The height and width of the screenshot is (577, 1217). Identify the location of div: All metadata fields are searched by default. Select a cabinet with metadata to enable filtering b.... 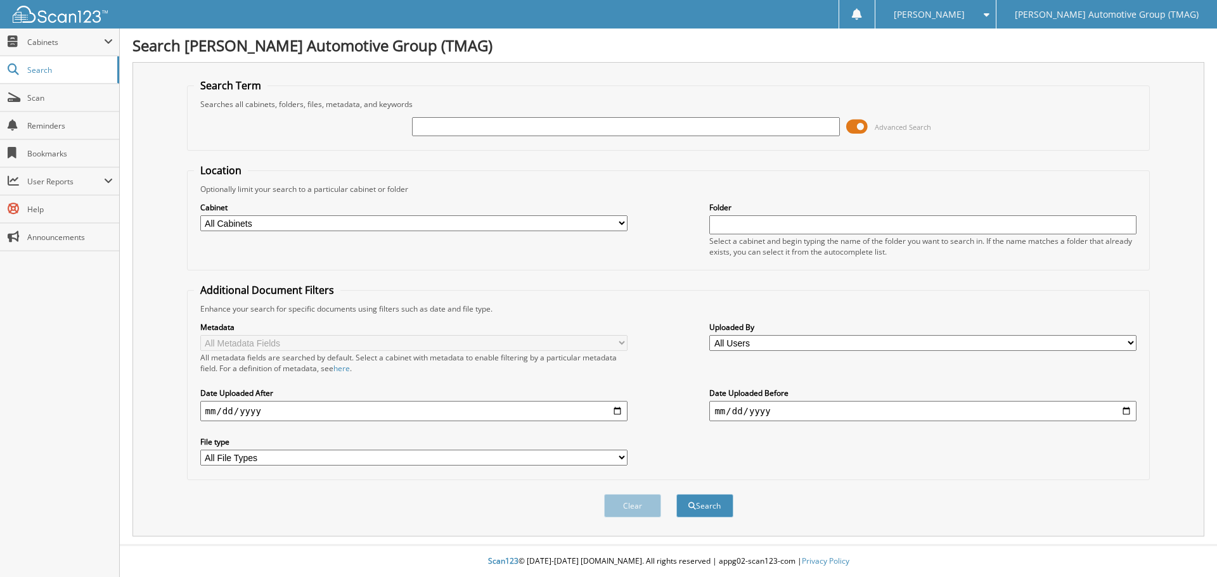
(414, 363).